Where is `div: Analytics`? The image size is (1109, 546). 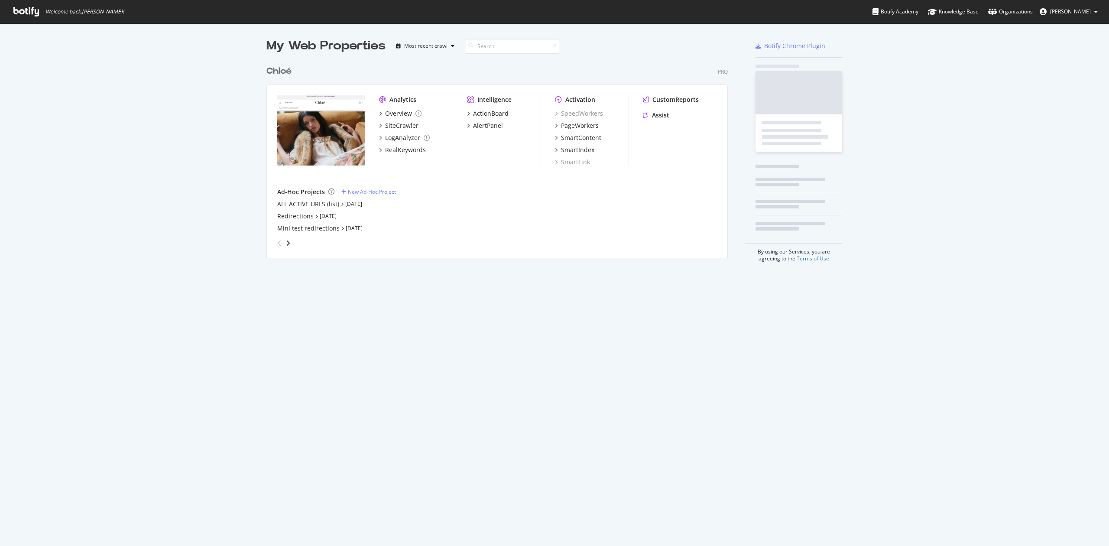 div: Analytics is located at coordinates (403, 100).